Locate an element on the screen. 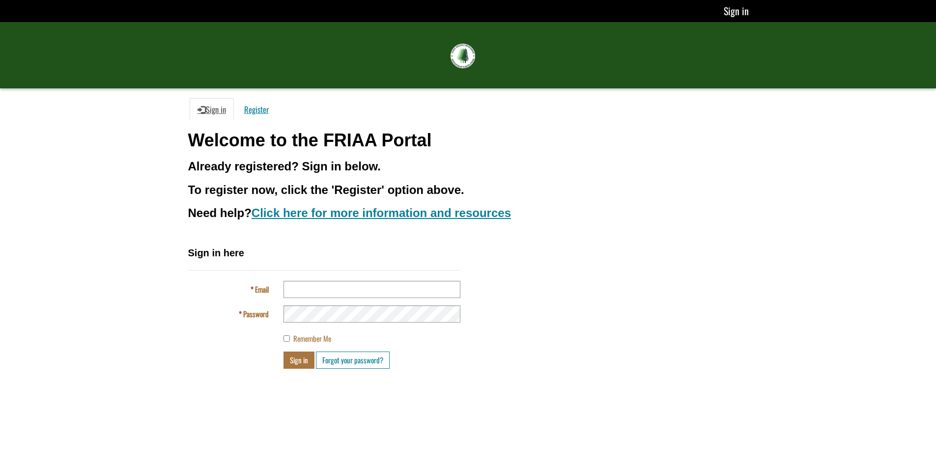 The image size is (936, 464). input: Remember Me is located at coordinates (286, 338).